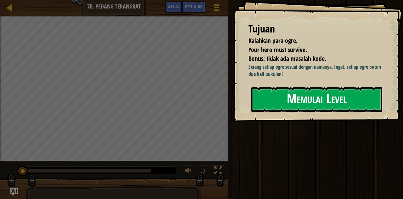 This screenshot has height=199, width=403. Describe the element at coordinates (317, 71) in the screenshot. I see `p: Serang setiap ogre sesuai dengan namanya. Ingat, setiap ogre butuh dua kali pukulan!` at that location.